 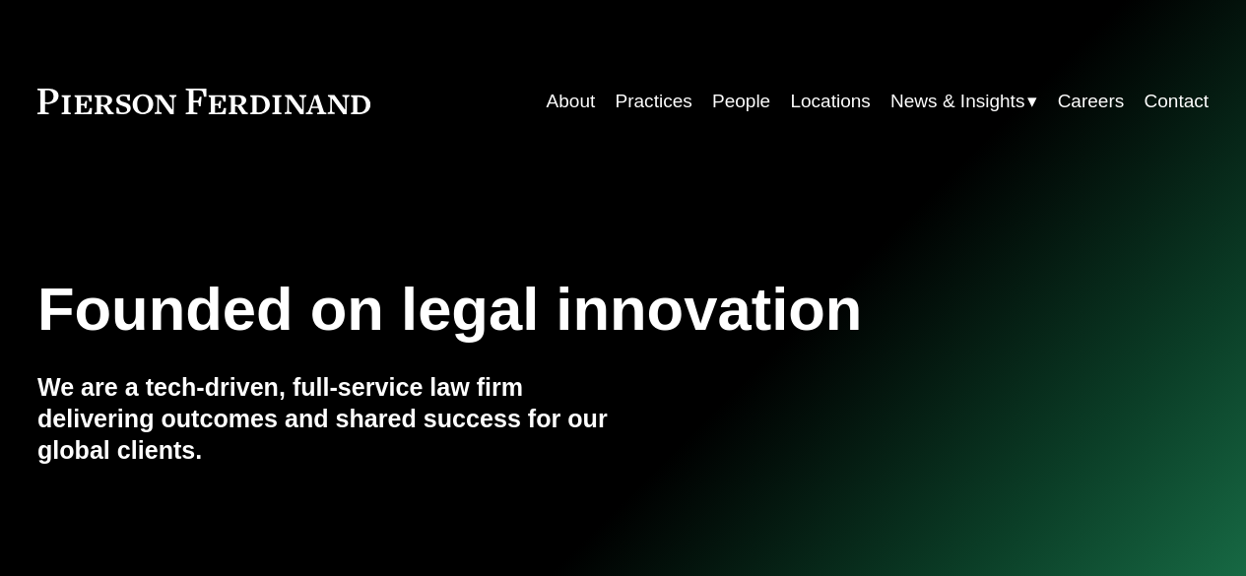 I want to click on a: About, so click(x=571, y=101).